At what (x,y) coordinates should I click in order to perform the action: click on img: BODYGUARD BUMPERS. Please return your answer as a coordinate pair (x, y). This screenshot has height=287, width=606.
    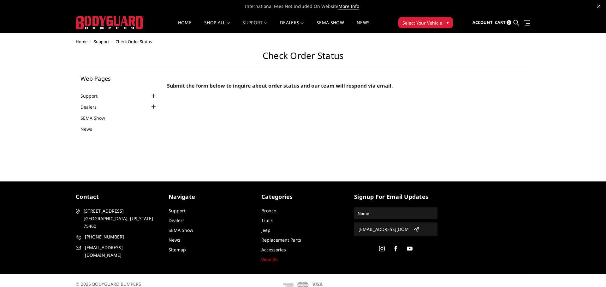
    Looking at the image, I should click on (109, 23).